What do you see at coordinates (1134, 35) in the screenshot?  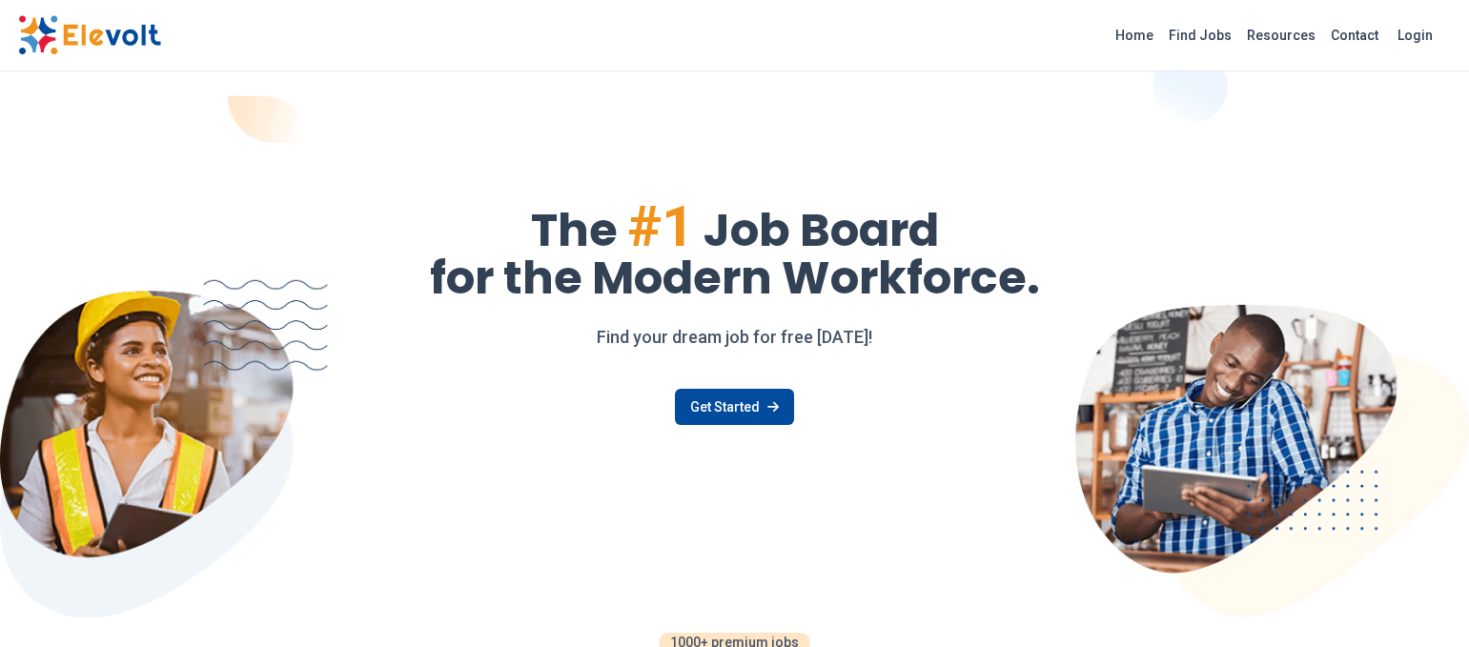 I see `a: Home` at bounding box center [1134, 35].